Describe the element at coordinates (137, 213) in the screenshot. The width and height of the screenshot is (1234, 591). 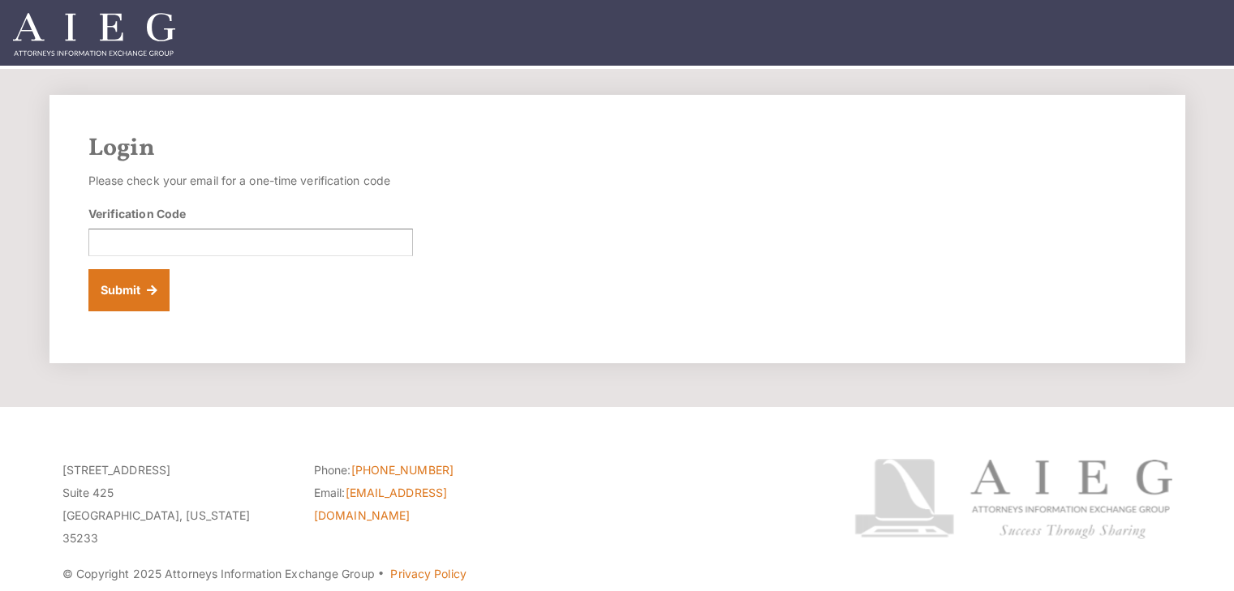
I see `label: Verification Code` at that location.